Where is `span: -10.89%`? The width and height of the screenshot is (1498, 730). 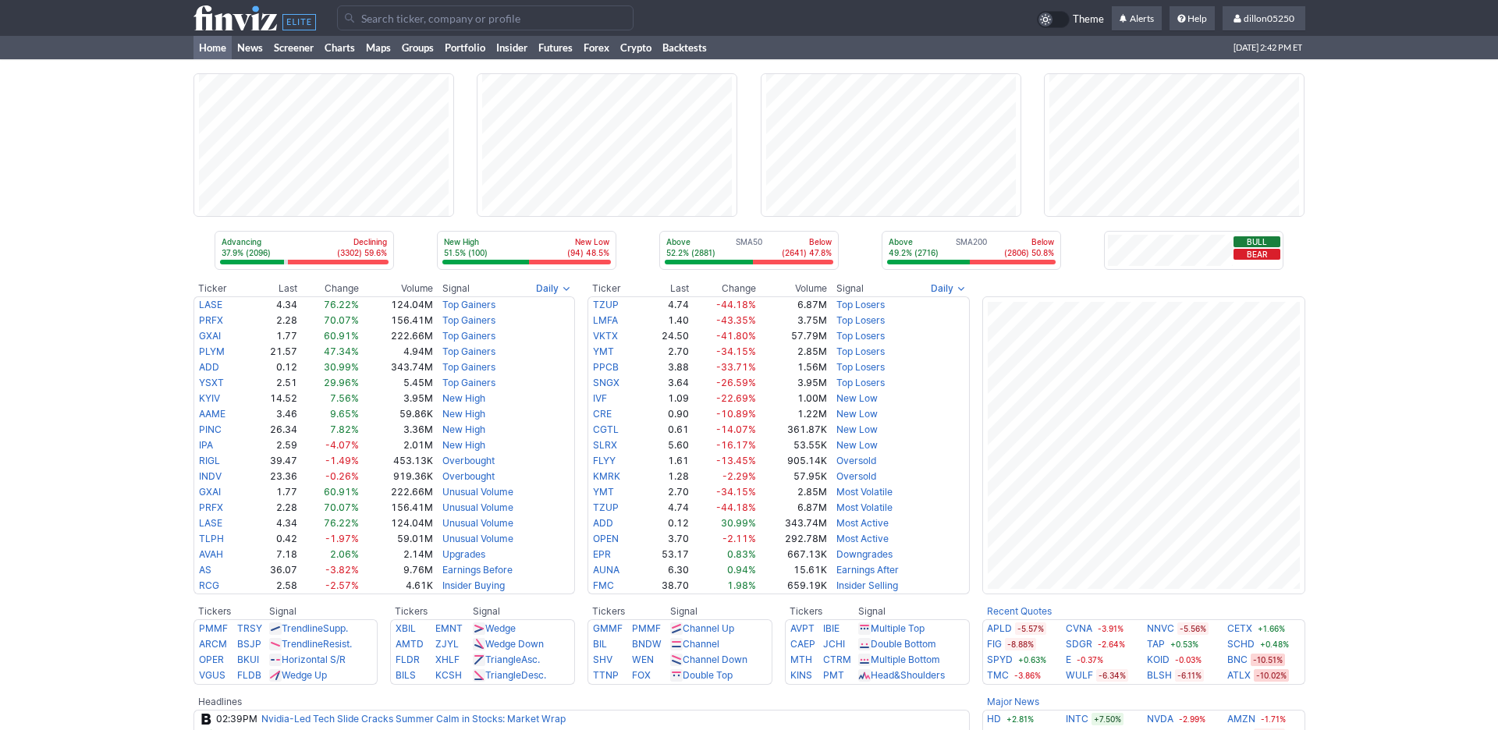
span: -10.89% is located at coordinates (736, 413).